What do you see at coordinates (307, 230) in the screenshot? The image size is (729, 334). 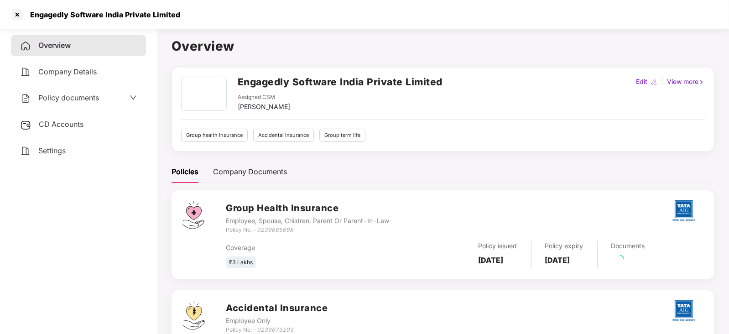 I see `div: Policy No. -` at bounding box center [307, 230].